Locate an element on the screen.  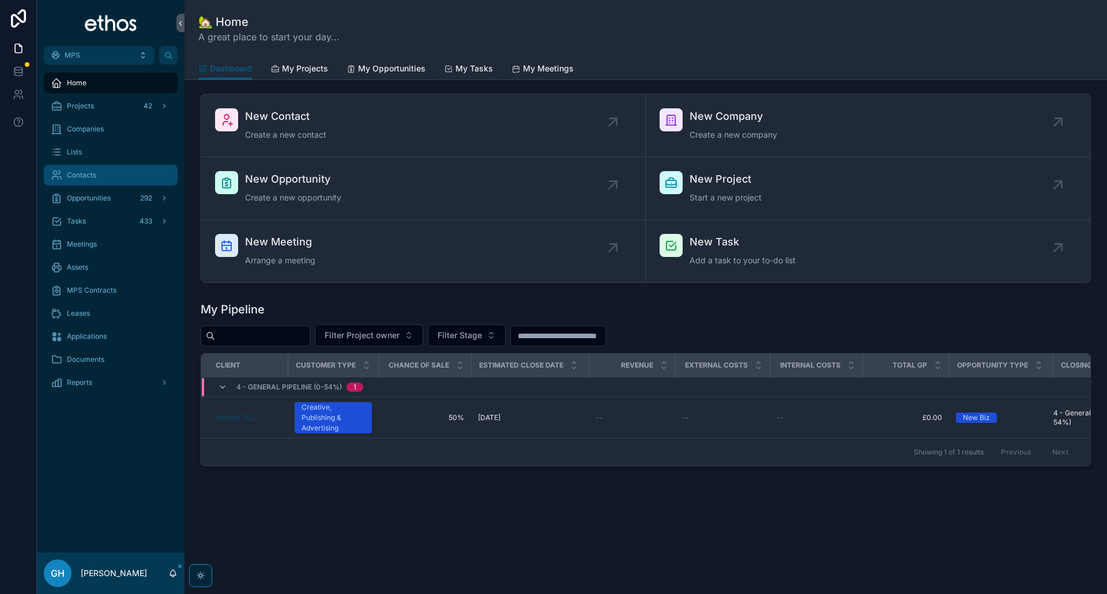
span: Start a new project is located at coordinates (725, 198).